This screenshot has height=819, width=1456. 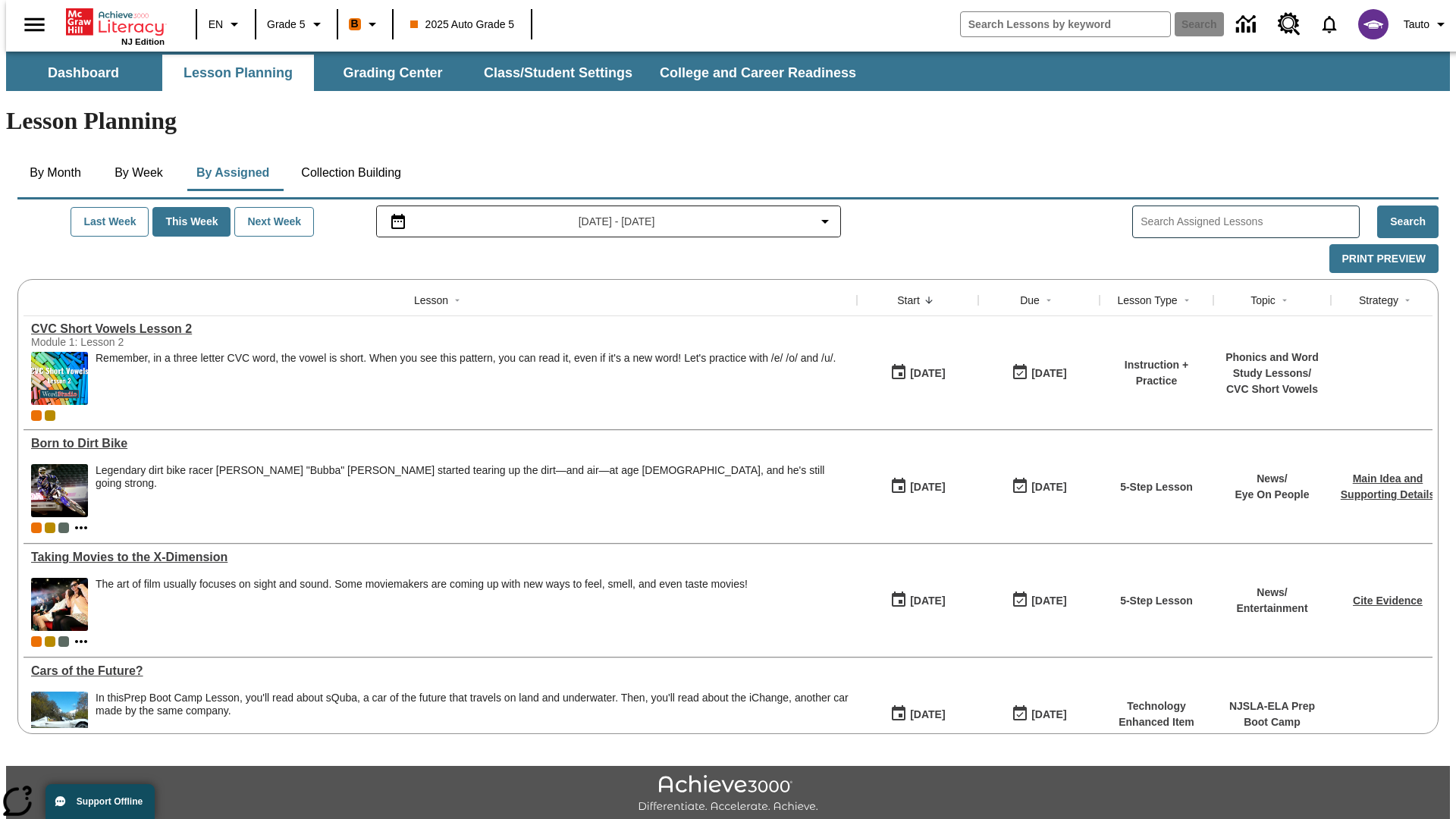 I want to click on p: Eye On People, so click(x=1272, y=495).